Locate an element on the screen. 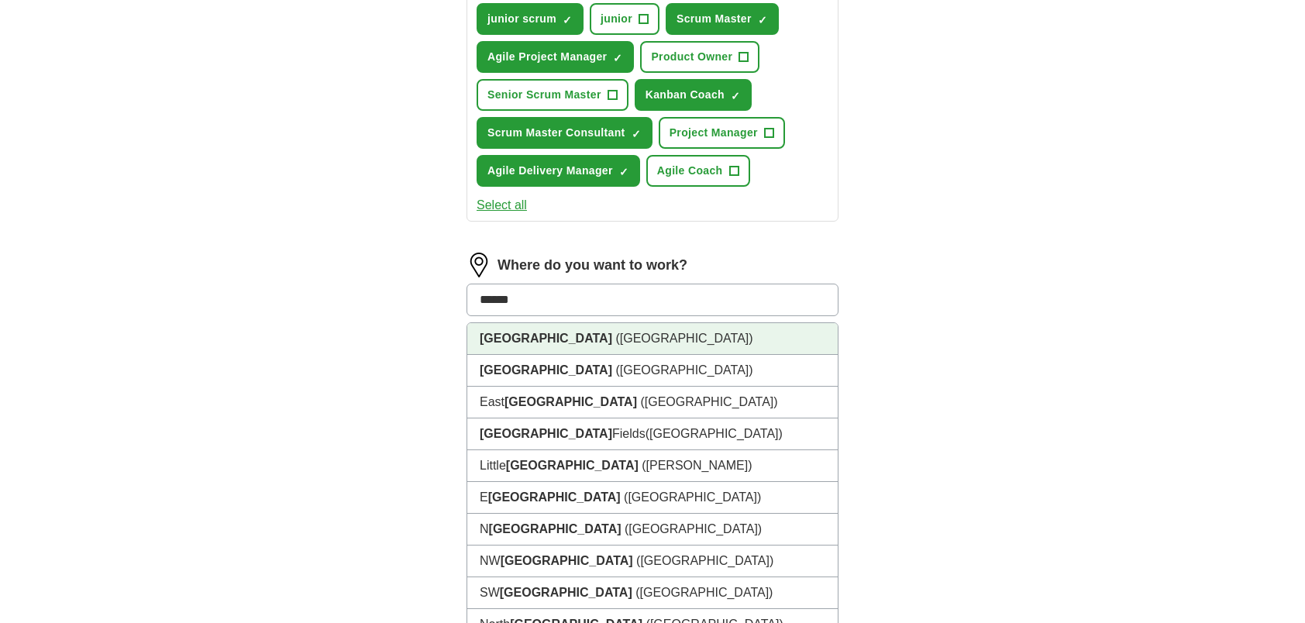 The image size is (1305, 623). button: Agile Delivery Manager✓ is located at coordinates (558, 170).